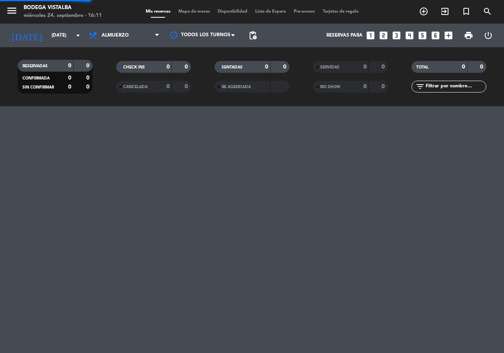  What do you see at coordinates (487, 11) in the screenshot?
I see `i: search` at bounding box center [487, 11].